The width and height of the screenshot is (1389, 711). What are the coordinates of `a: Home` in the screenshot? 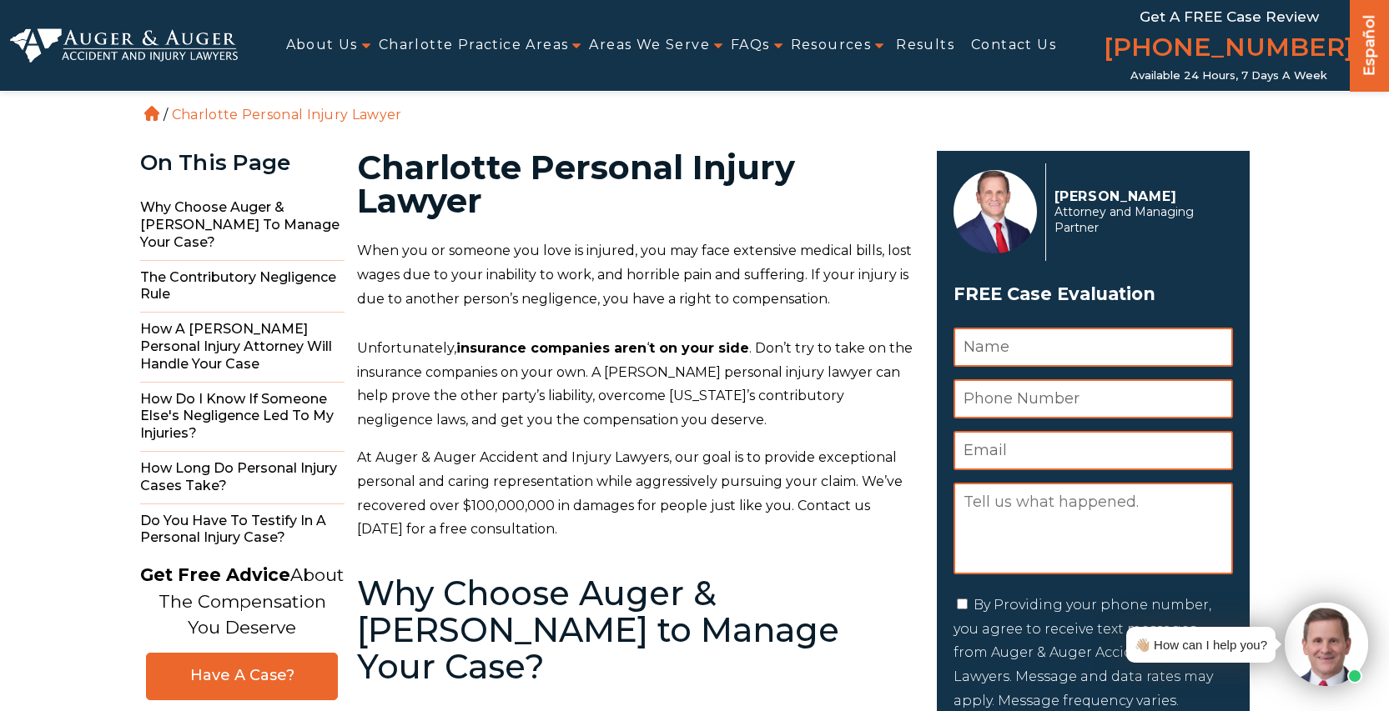 It's located at (152, 113).